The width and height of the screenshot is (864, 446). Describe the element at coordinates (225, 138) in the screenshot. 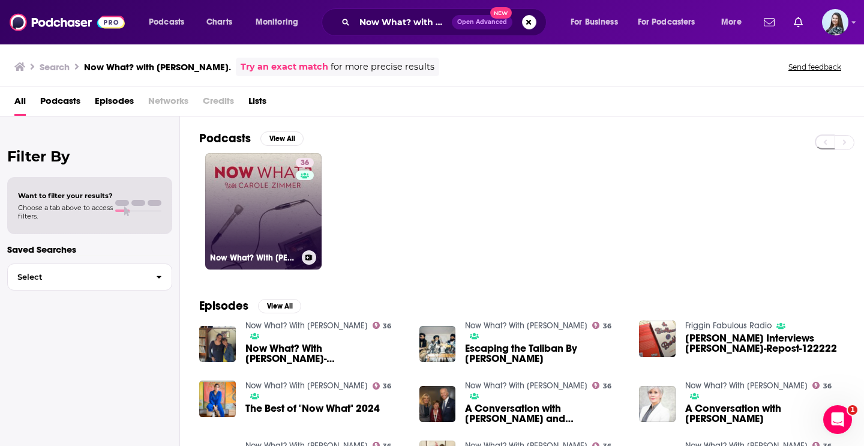

I see `h2: Podcasts` at that location.